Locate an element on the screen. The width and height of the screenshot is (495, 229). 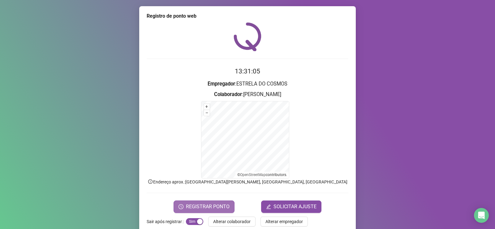
button: REGISTRAR PONTO is located at coordinates (204, 207).